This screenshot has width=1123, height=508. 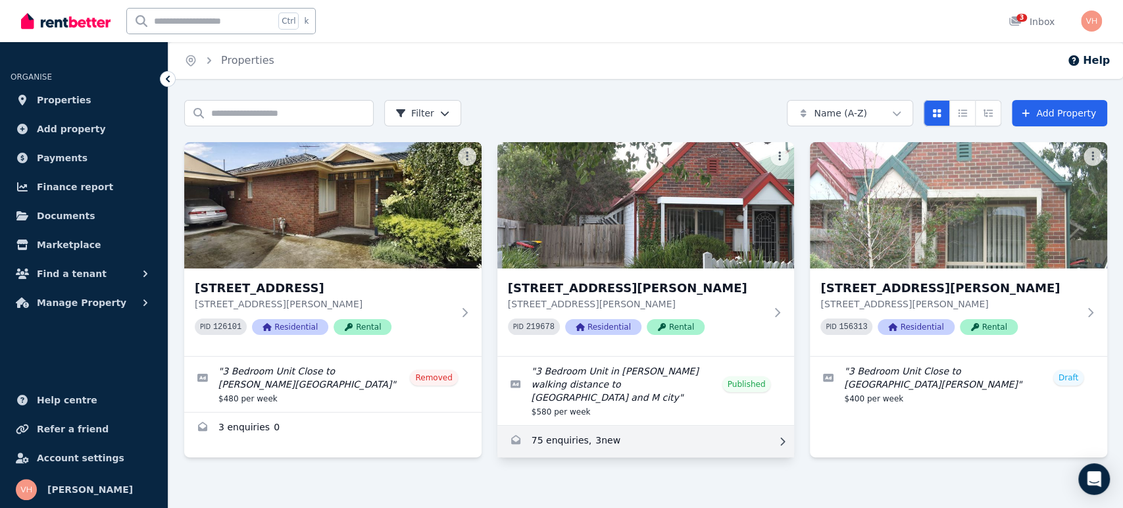 What do you see at coordinates (422, 113) in the screenshot?
I see `button: Filter` at bounding box center [422, 113].